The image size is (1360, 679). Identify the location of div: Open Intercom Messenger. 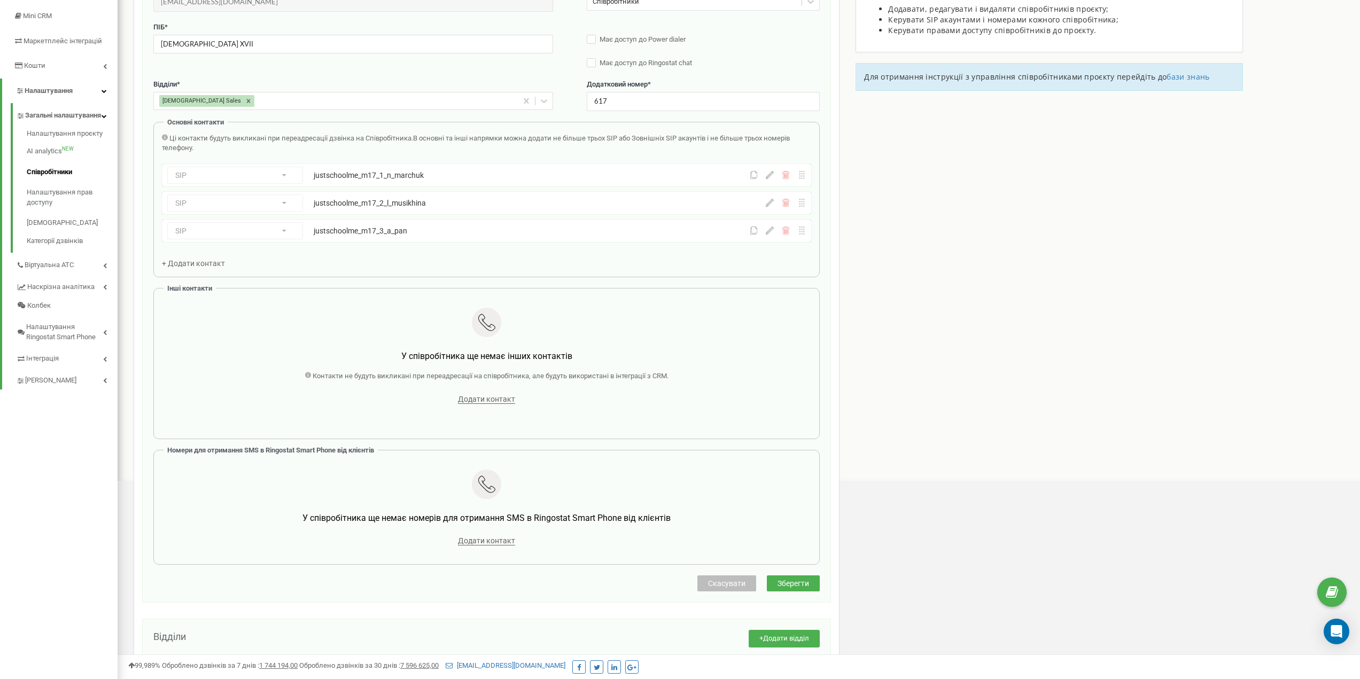
(1336, 631).